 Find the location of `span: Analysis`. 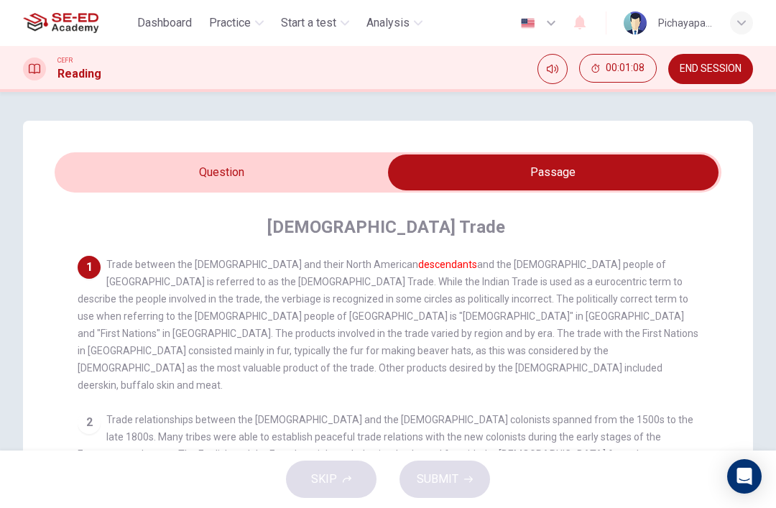

span: Analysis is located at coordinates (388, 23).